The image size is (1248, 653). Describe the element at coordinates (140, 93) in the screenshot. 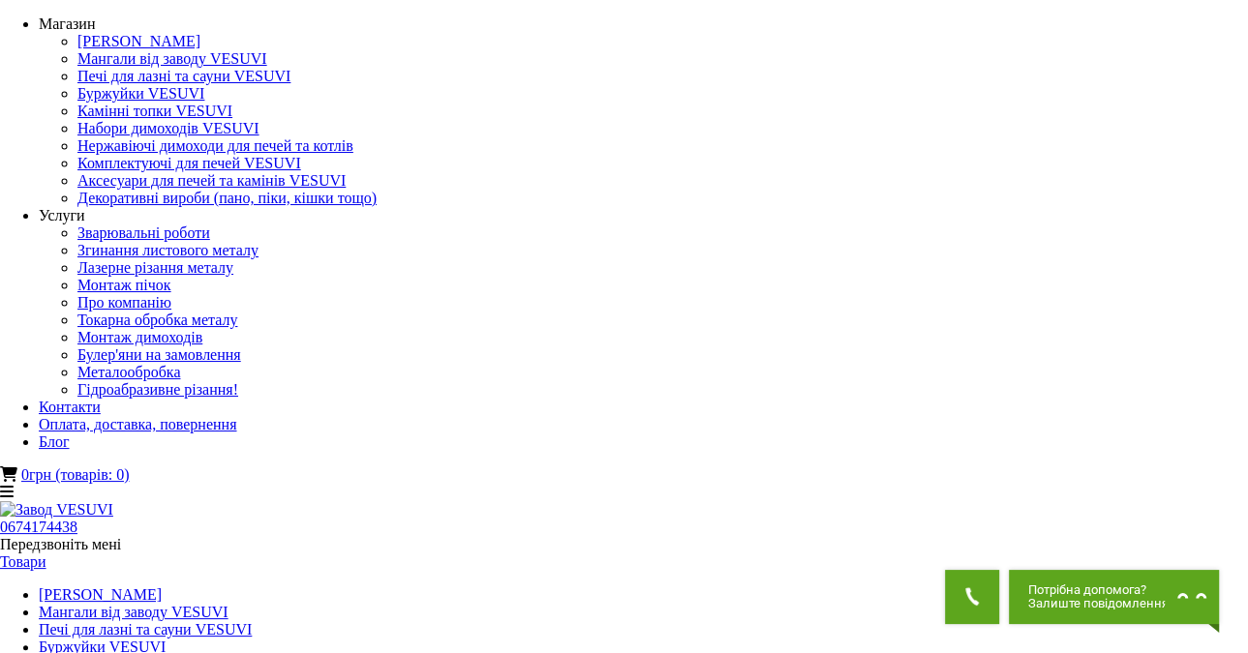

I see `a: Буржуйки VESUVI` at that location.